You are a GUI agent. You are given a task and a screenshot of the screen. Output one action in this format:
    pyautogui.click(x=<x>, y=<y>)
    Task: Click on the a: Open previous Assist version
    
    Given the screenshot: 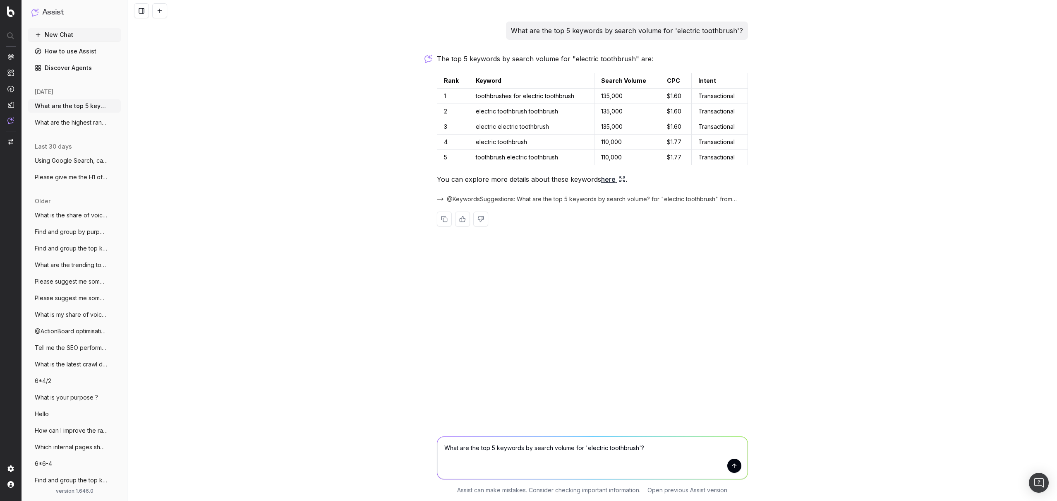 What is the action you would take?
    pyautogui.click(x=687, y=490)
    